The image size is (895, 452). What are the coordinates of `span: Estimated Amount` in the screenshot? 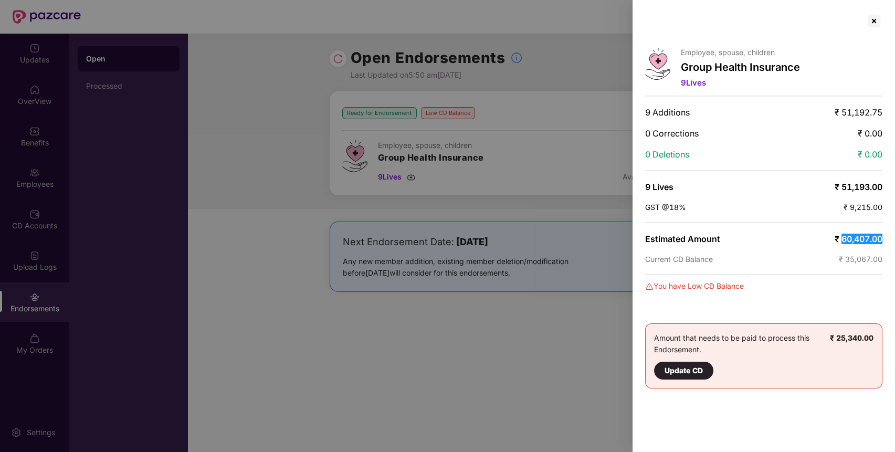 It's located at (682, 239).